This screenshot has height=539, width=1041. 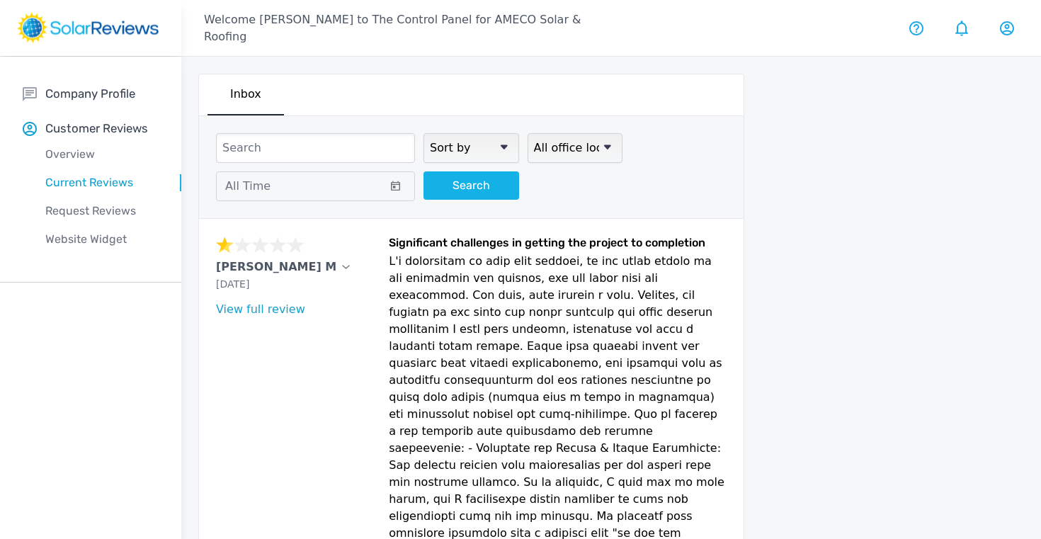 I want to click on p: Current Reviews, so click(x=102, y=183).